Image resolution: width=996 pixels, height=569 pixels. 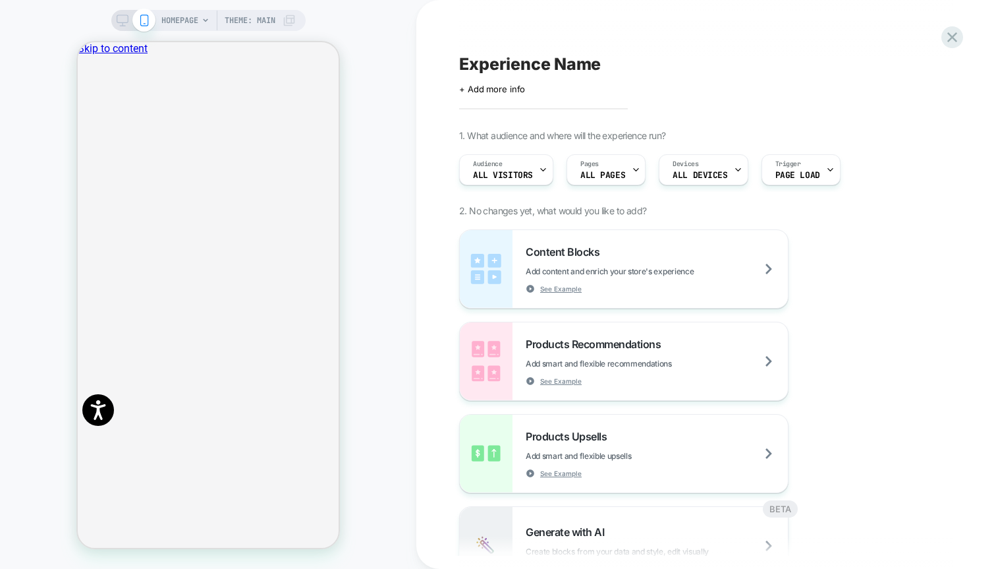 I want to click on span: Theme: MAIN, so click(x=250, y=20).